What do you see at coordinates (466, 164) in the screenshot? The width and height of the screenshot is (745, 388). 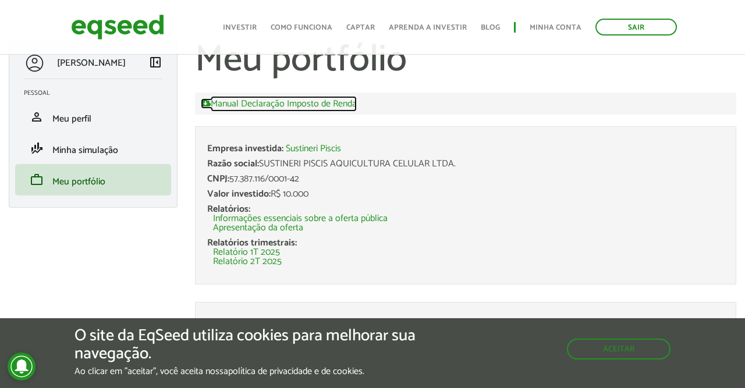 I see `div: SUSTINERI PISCIS AQUICULTURA CELULAR LTDA.` at bounding box center [466, 164].